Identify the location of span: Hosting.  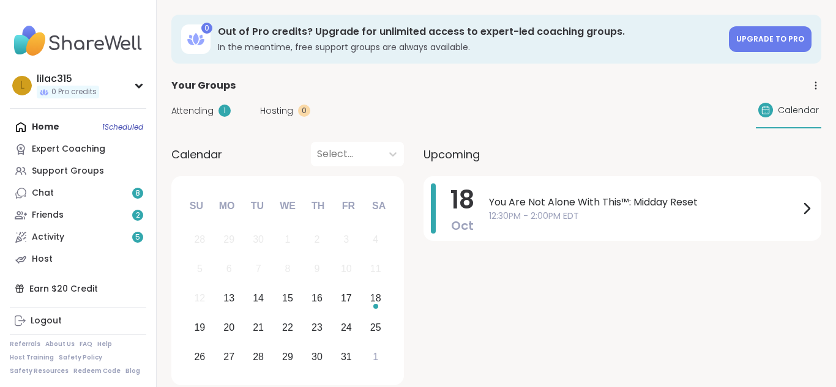
(277, 111).